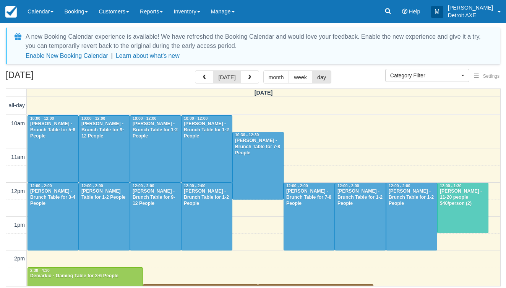  Describe the element at coordinates (85, 276) in the screenshot. I see `div: Demarkio - Gaming Table for 3-6 People` at that location.